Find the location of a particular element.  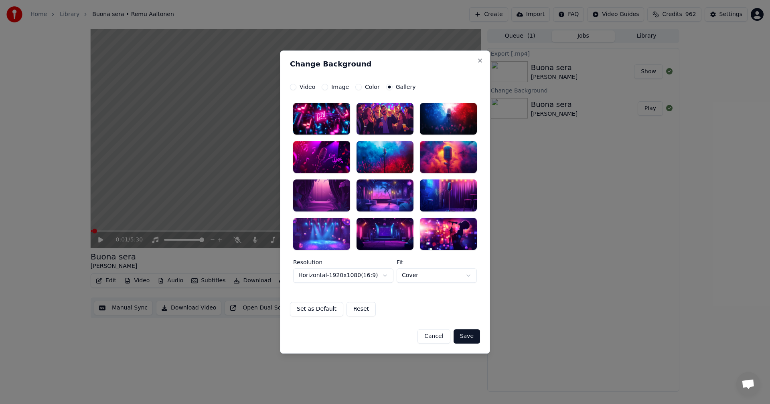

label: Resolution is located at coordinates (343, 263).